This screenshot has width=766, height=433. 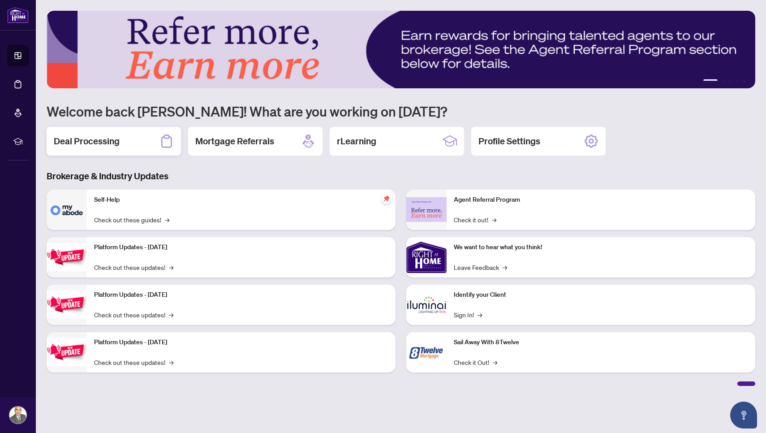 What do you see at coordinates (743, 415) in the screenshot?
I see `button: Open asap` at bounding box center [743, 415].